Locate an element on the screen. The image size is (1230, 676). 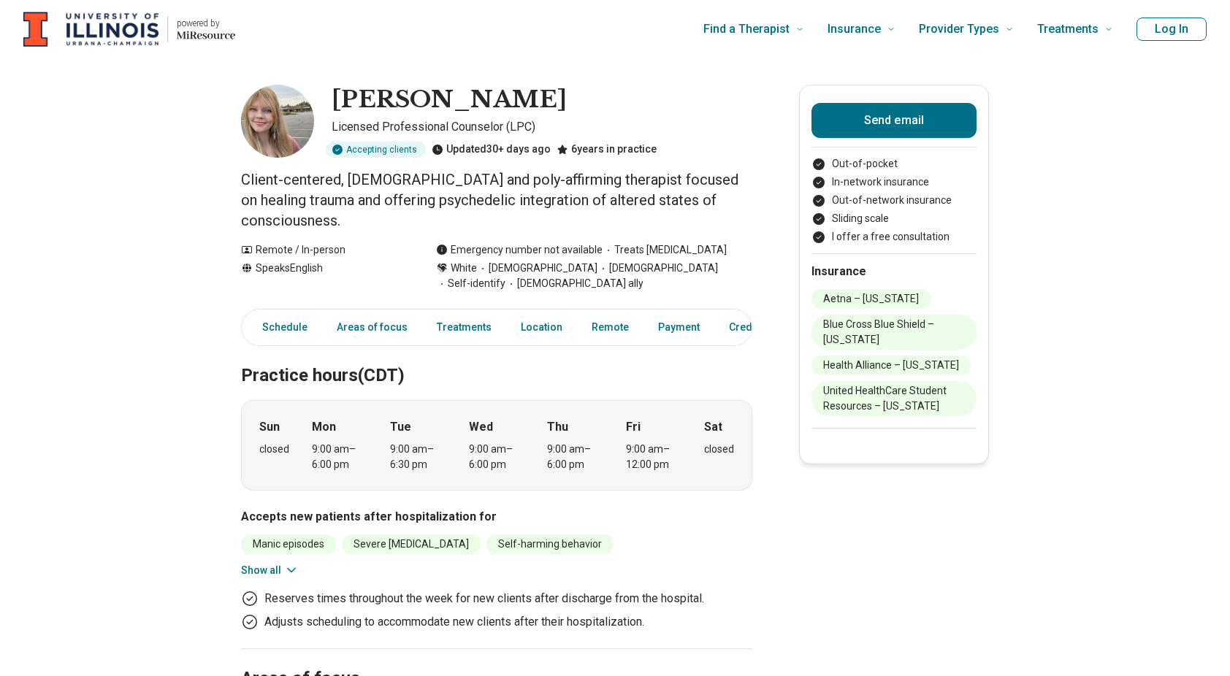
div: 9:00 am – 6:30 pm is located at coordinates (418, 457).